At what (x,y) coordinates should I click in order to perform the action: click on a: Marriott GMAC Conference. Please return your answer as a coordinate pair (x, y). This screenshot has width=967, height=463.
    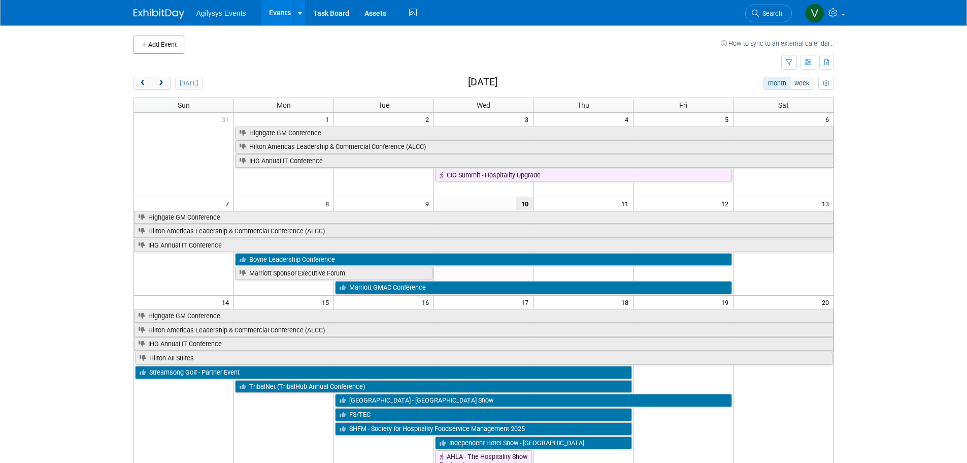
    Looking at the image, I should click on (534, 287).